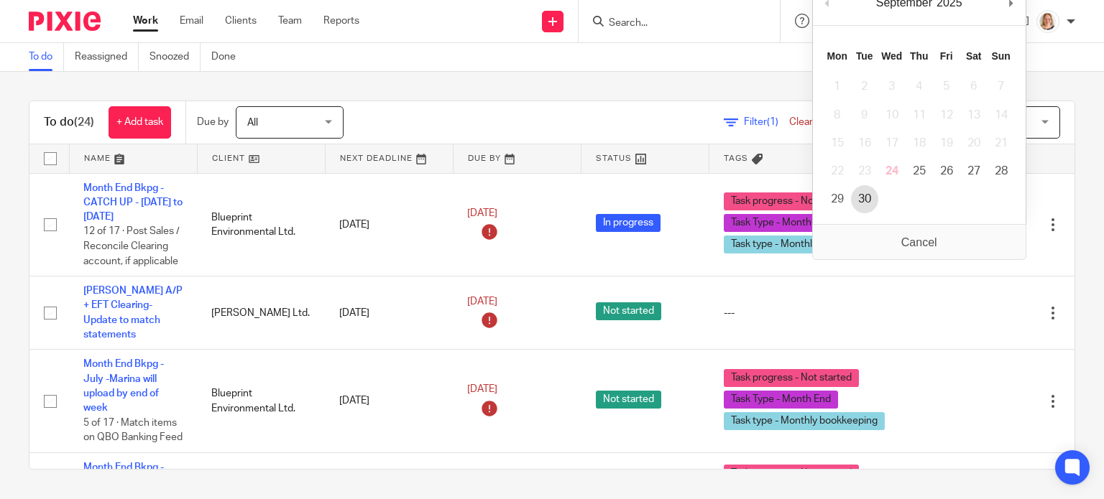  What do you see at coordinates (139, 122) in the screenshot?
I see `a: + Add task` at bounding box center [139, 122].